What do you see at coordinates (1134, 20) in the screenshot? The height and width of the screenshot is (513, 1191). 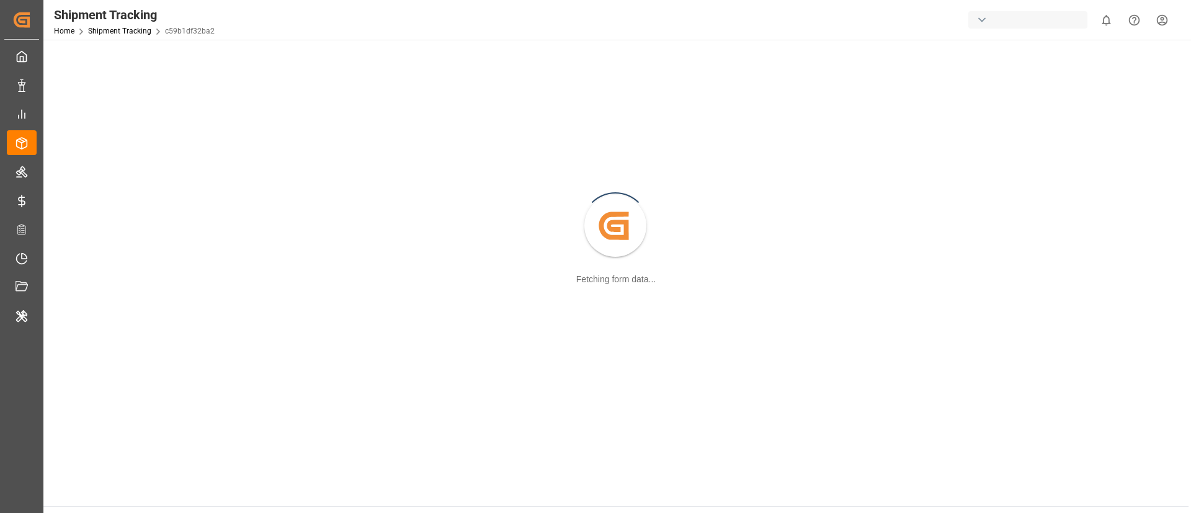 I see `button: Help Center` at bounding box center [1134, 20].